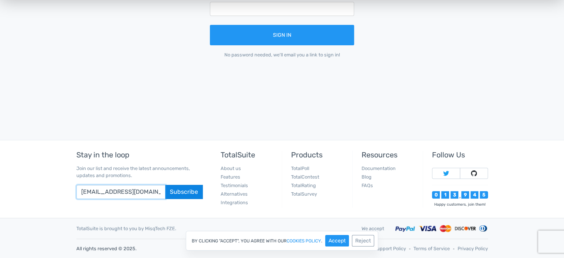 The width and height of the screenshot is (564, 258). Describe the element at coordinates (367, 177) in the screenshot. I see `a: Blog` at that location.